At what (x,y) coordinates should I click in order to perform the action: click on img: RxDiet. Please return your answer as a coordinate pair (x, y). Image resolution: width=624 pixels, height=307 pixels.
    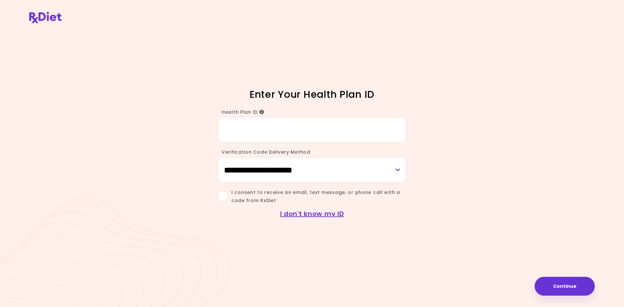
    Looking at the image, I should click on (45, 17).